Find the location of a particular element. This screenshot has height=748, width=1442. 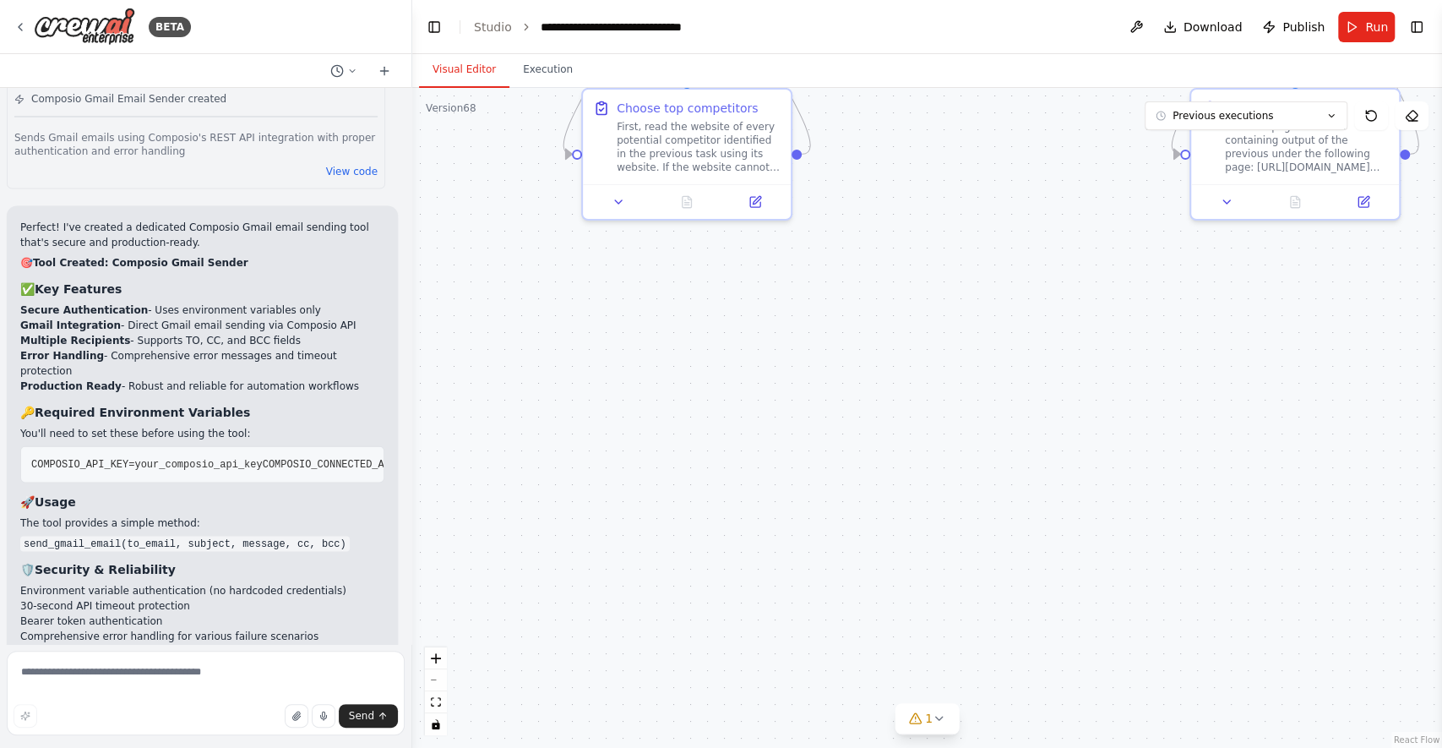

p: The tool provides a simple method: is located at coordinates (202, 522).